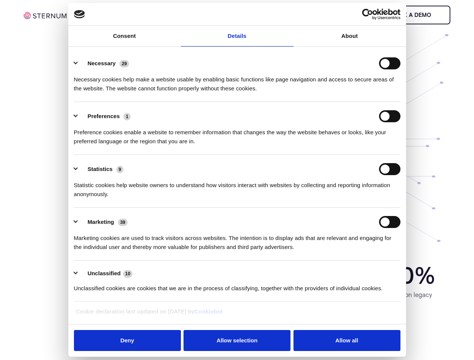  Describe the element at coordinates (127, 117) in the screenshot. I see `span: 1` at that location.